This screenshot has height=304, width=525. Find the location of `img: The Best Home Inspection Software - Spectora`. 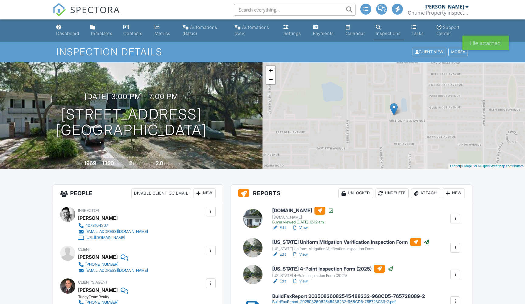

img: The Best Home Inspection Software - Spectora is located at coordinates (59, 10).